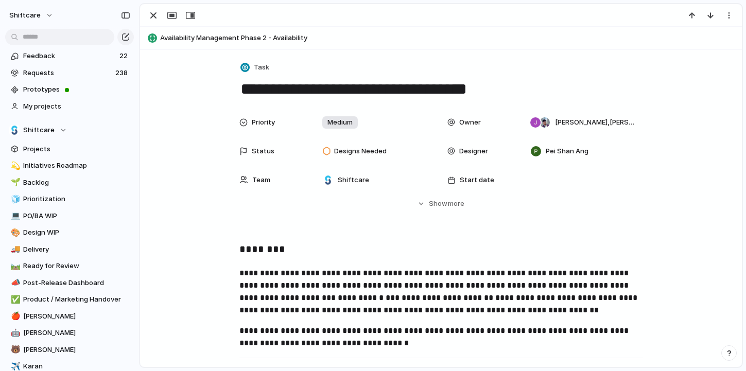  Describe the element at coordinates (77, 300) in the screenshot. I see `span: Product / Marketing Handover` at that location.